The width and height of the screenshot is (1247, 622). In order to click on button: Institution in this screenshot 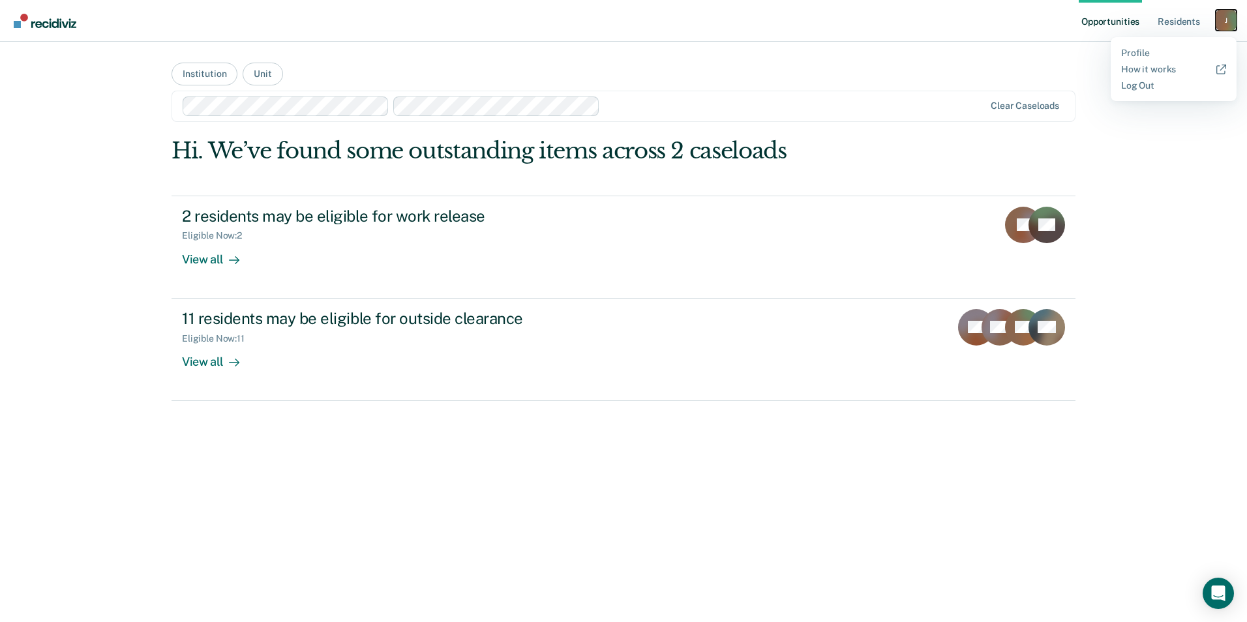, I will do `click(204, 74)`.